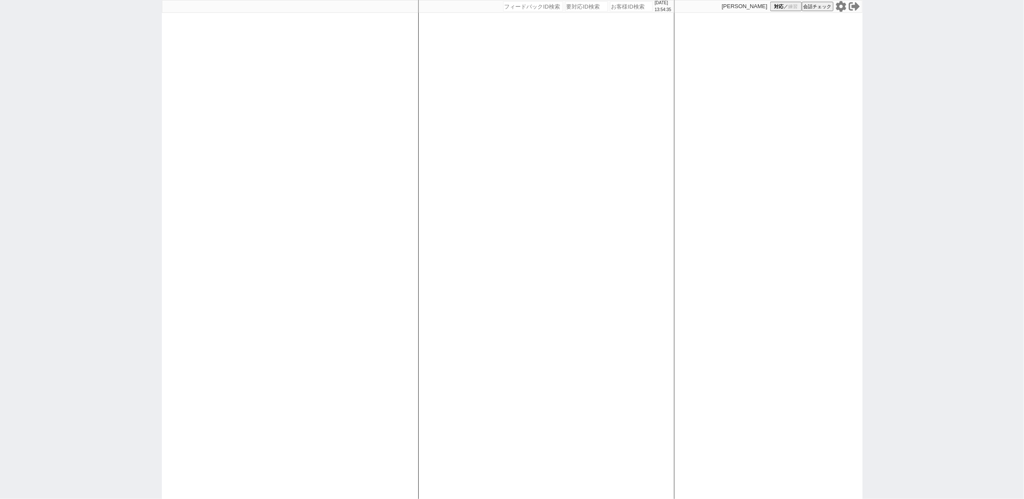 This screenshot has height=499, width=1024. I want to click on input: フィードバックID検索, so click(533, 6).